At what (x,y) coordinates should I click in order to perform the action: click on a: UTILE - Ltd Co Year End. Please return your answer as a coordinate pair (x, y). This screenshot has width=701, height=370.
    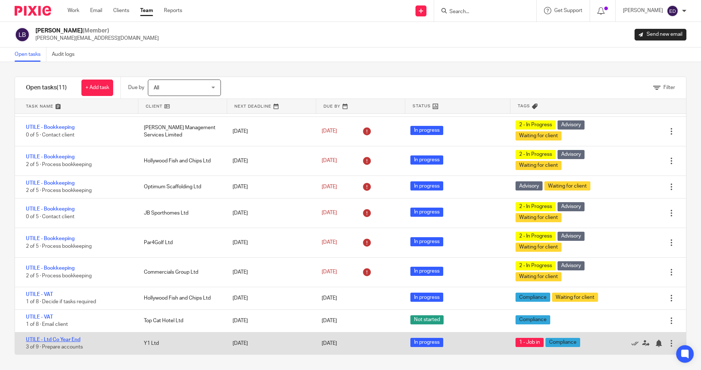
    Looking at the image, I should click on (53, 340).